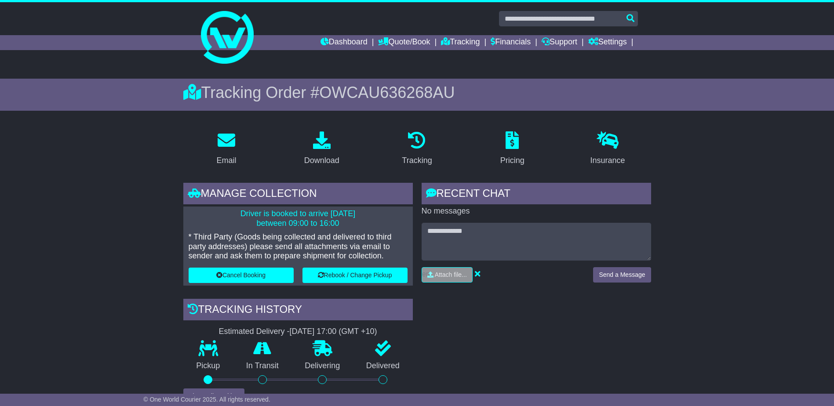 Image resolution: width=834 pixels, height=406 pixels. What do you see at coordinates (621, 275) in the screenshot?
I see `button: Send a Message` at bounding box center [621, 275].